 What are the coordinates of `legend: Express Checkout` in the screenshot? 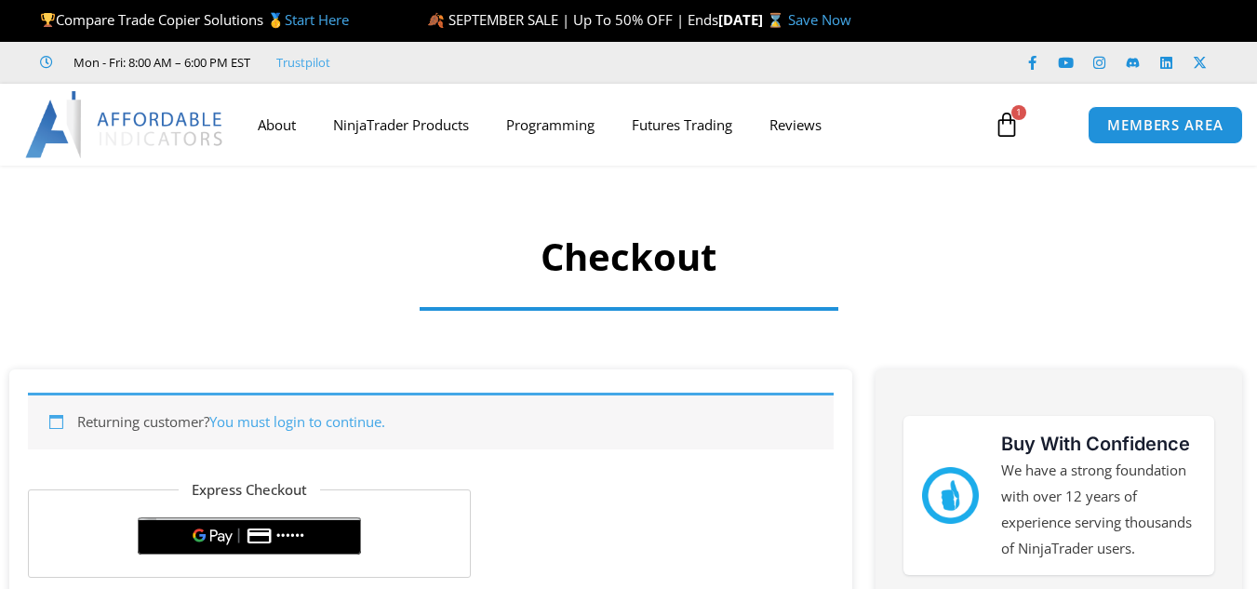 It's located at (249, 491).